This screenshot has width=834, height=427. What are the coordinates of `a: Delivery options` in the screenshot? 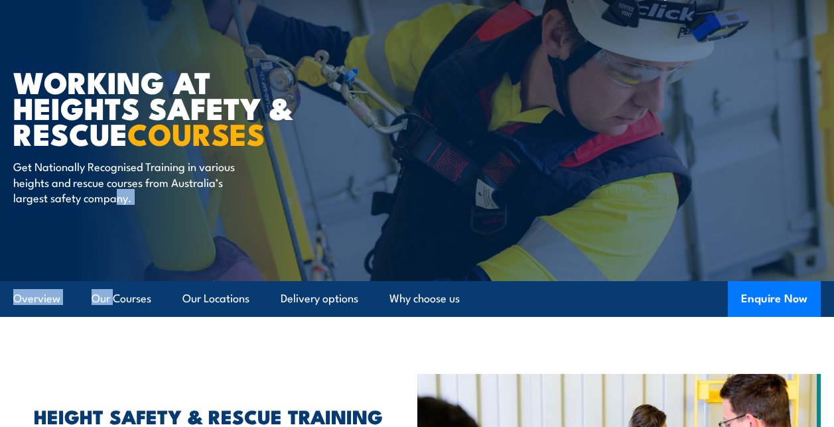 It's located at (319, 299).